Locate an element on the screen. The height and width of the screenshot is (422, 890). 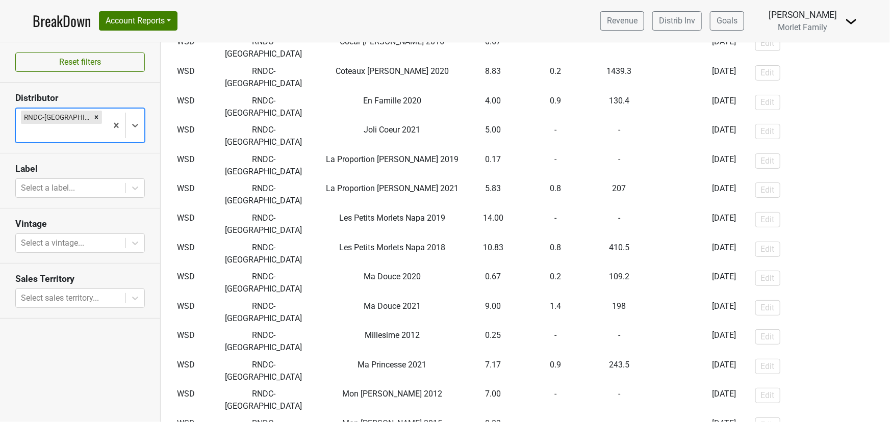
td: 4.00 is located at coordinates (493, 107).